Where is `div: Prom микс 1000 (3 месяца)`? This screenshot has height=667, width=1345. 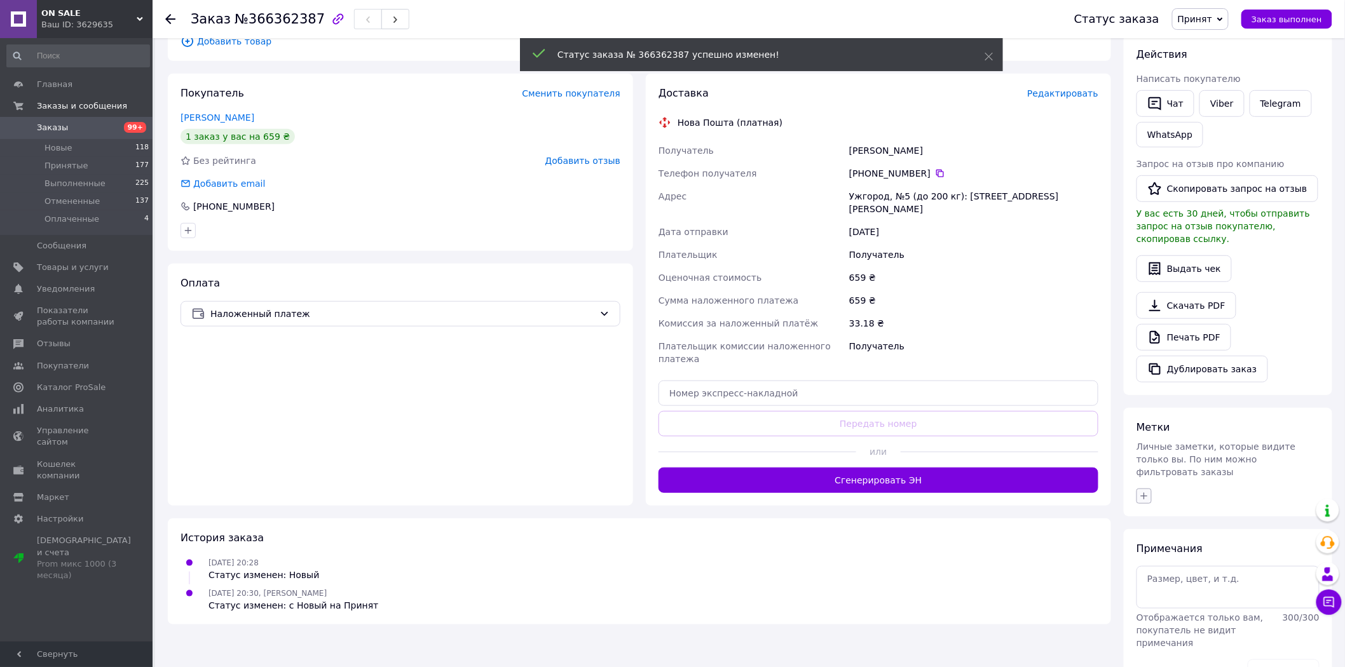 div: Prom микс 1000 (3 месяца) is located at coordinates (84, 570).